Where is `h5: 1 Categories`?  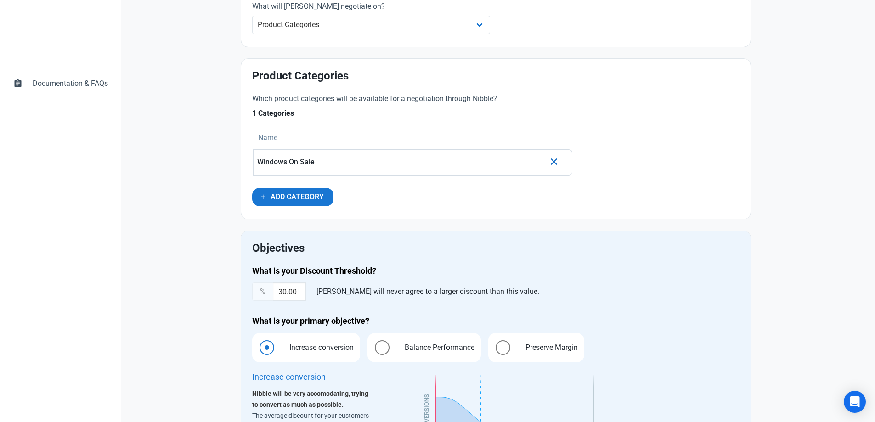 h5: 1 Categories is located at coordinates (412, 117).